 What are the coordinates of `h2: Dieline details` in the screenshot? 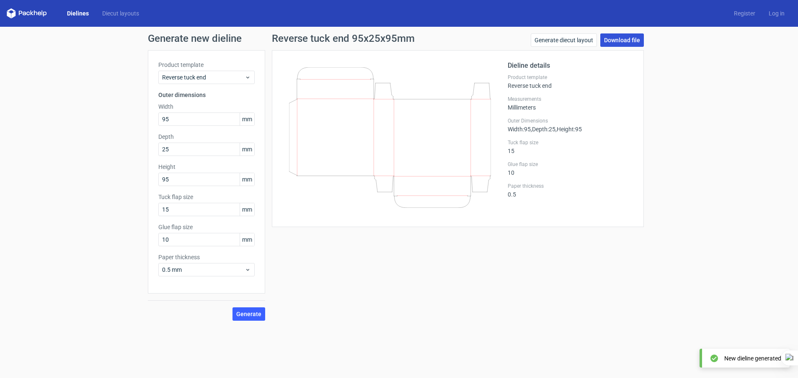 It's located at (570, 66).